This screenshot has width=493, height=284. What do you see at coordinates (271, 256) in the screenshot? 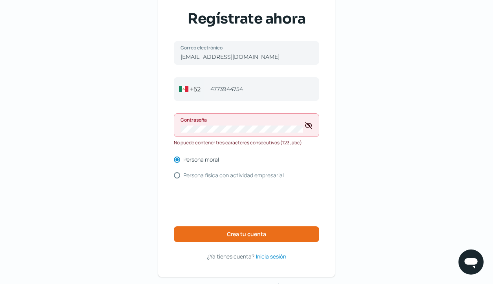
I see `a: Inicia sesión` at bounding box center [271, 256].